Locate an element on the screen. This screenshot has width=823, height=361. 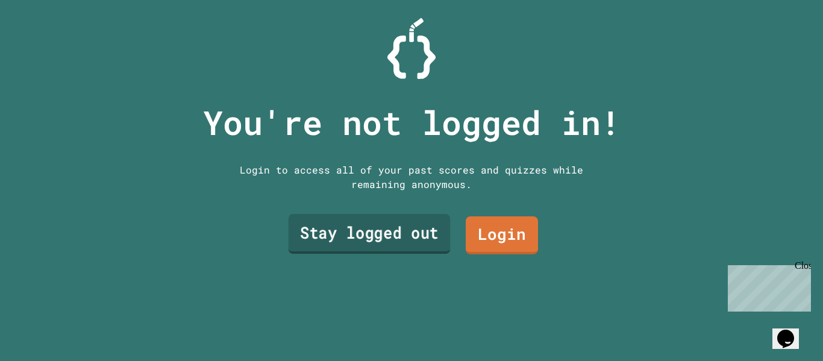
a: Login is located at coordinates (502, 235).